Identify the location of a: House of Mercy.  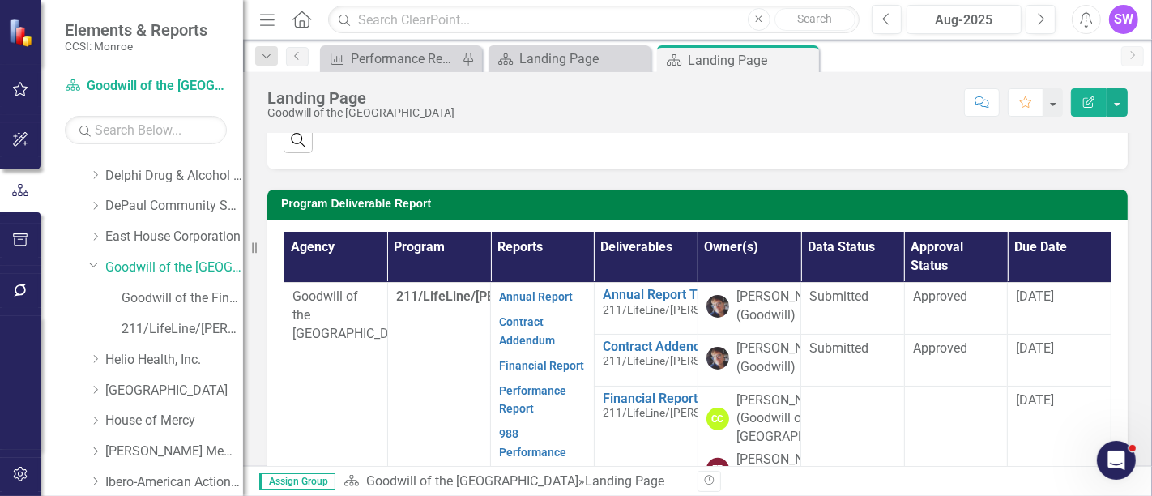
(174, 420).